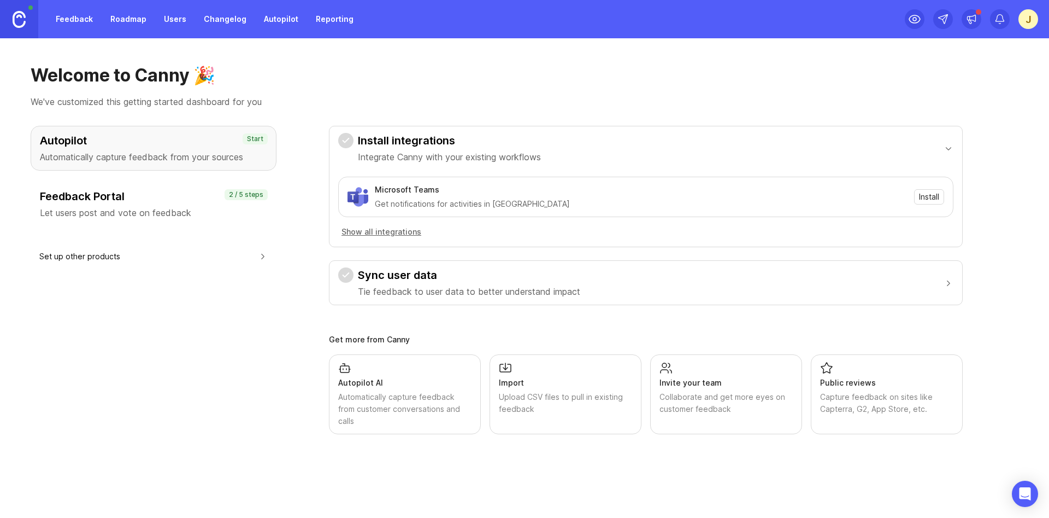 This screenshot has height=518, width=1049. Describe the element at coordinates (358, 197) in the screenshot. I see `img: Microsoft Teams` at that location.